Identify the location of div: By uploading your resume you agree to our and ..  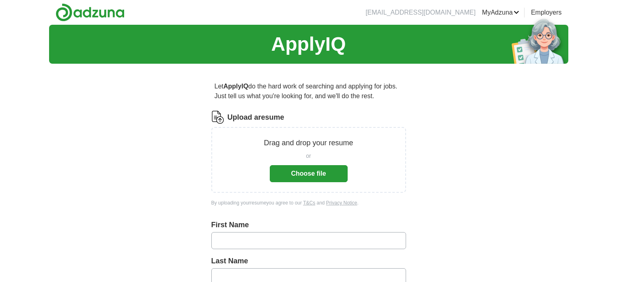
(309, 203).